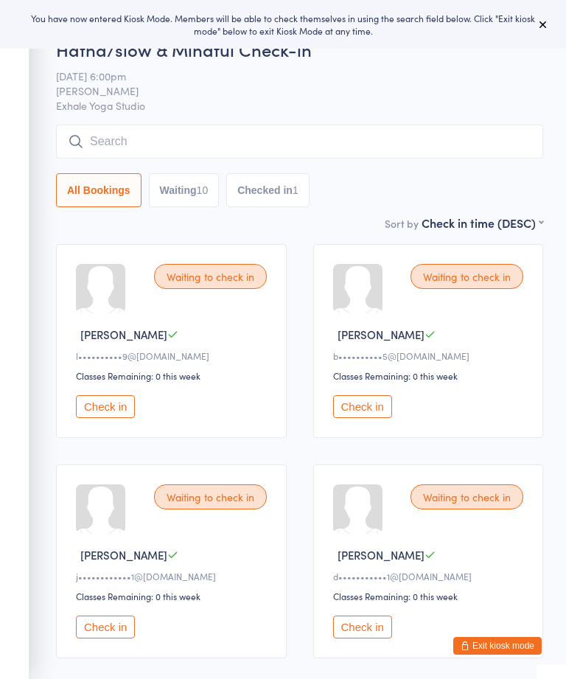  Describe the element at coordinates (184, 190) in the screenshot. I see `button: Waiting10` at that location.